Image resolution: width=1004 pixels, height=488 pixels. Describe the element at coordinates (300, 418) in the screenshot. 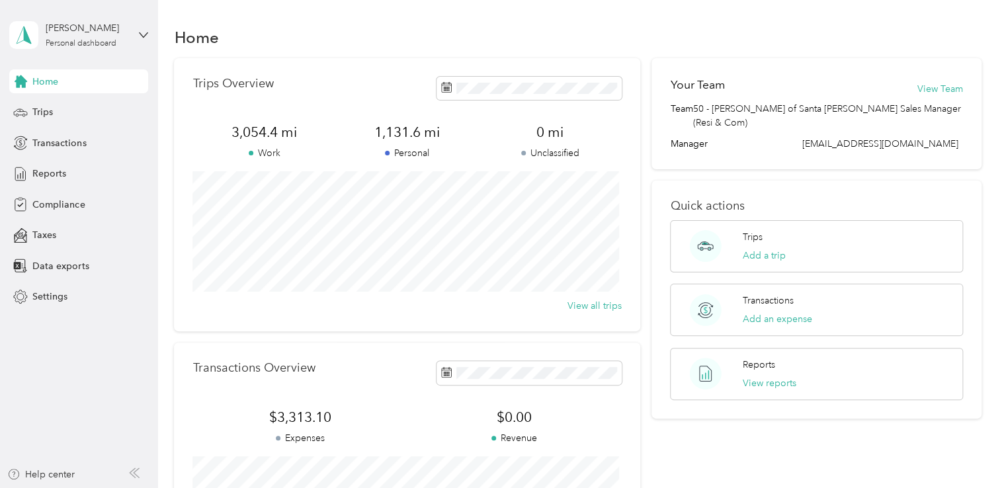

I see `span: $3,313.10` at that location.